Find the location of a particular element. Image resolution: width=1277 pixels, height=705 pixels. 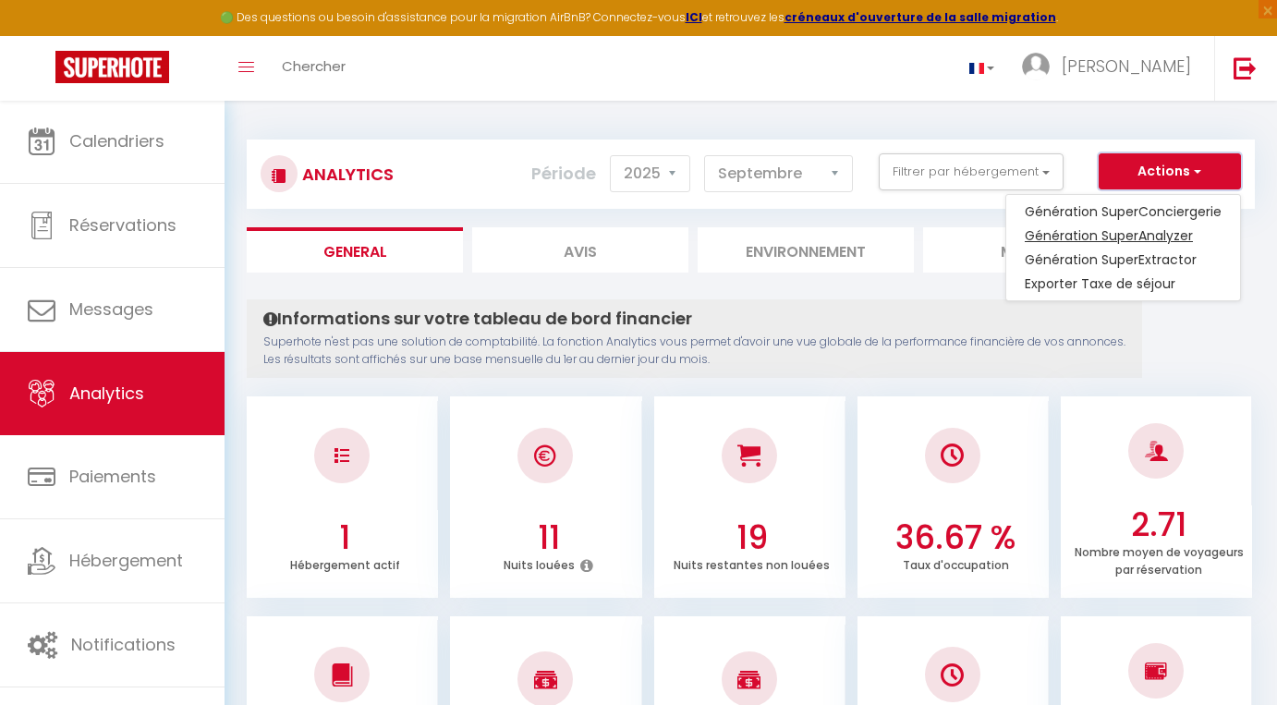

img: Super Booking is located at coordinates (112, 67).